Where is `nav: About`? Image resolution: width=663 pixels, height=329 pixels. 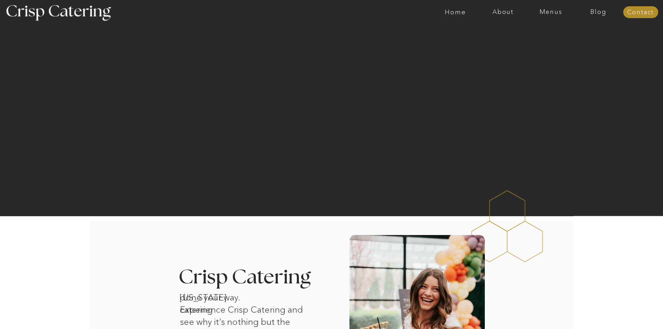
nav: About is located at coordinates (503, 12).